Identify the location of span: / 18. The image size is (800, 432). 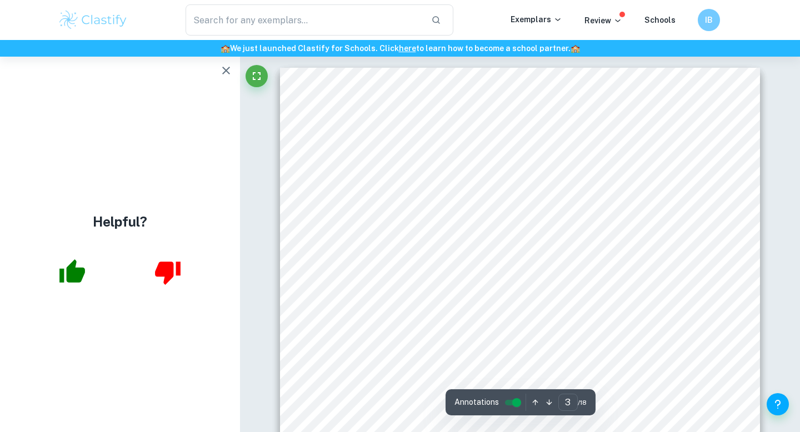
(582, 403).